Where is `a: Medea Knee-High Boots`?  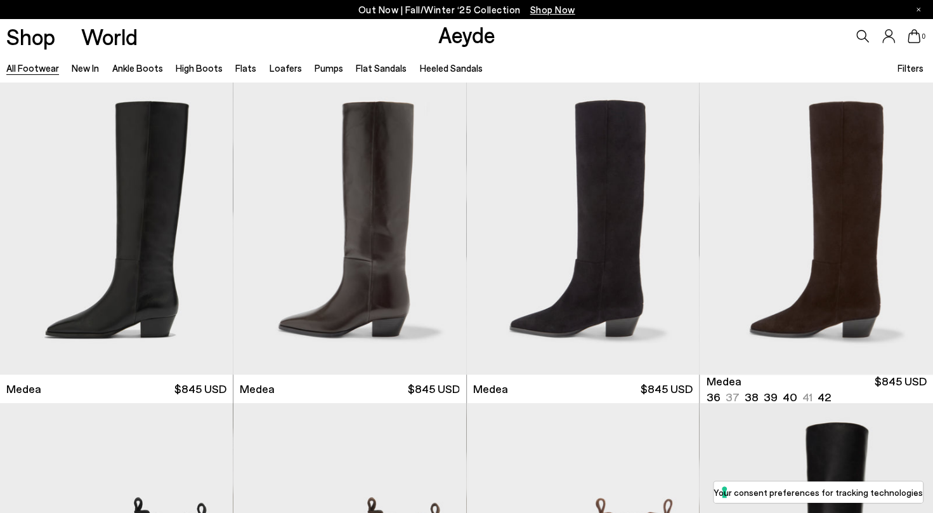 a: Medea Knee-High Boots is located at coordinates (350, 228).